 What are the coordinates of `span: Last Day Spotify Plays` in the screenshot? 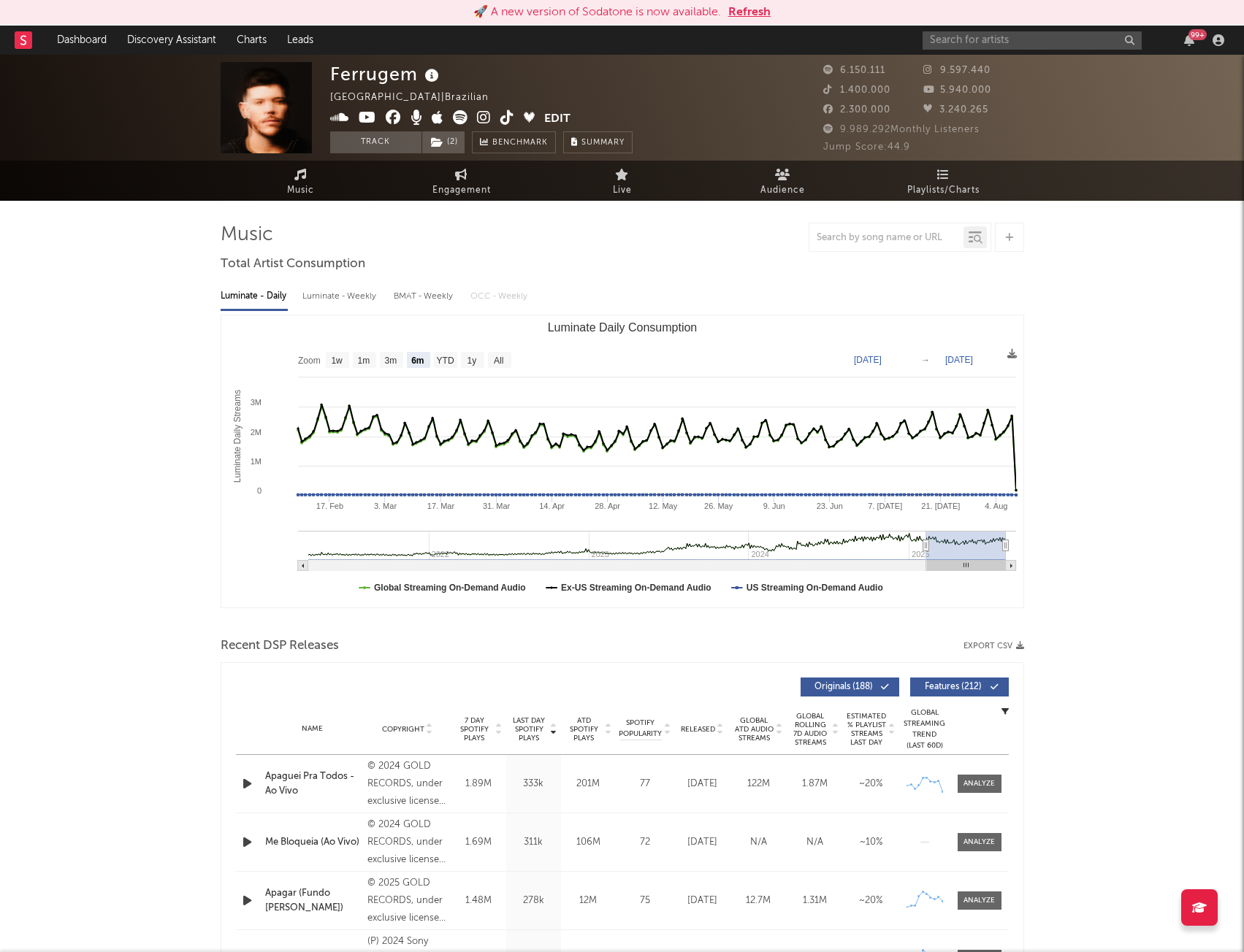 It's located at (529, 729).